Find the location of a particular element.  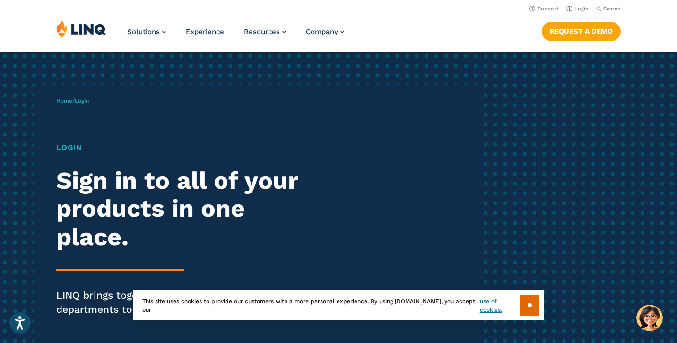

a: Experience is located at coordinates (205, 32).